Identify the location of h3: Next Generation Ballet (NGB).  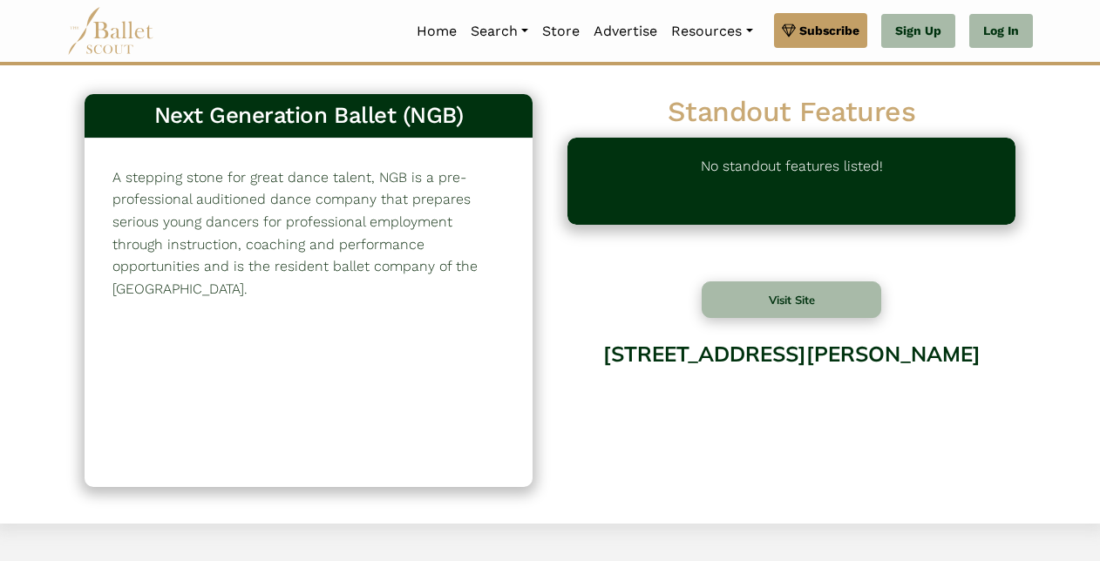
(309, 116).